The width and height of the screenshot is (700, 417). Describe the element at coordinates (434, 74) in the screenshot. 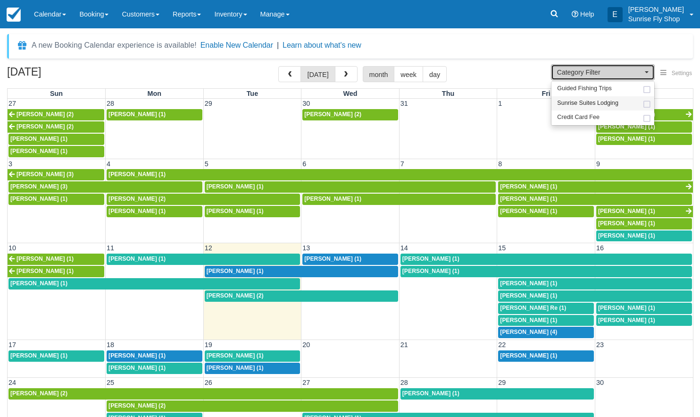

I see `button: day` at that location.